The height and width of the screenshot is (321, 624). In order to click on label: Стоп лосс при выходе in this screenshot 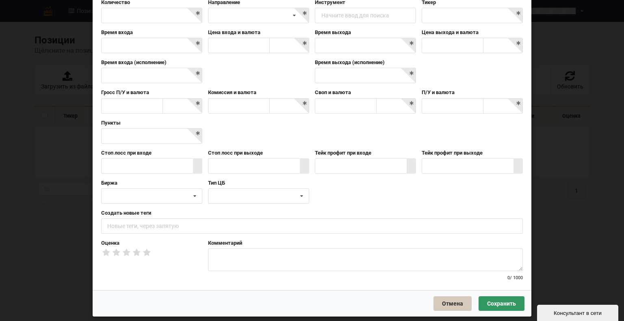, I will do `click(258, 153)`.